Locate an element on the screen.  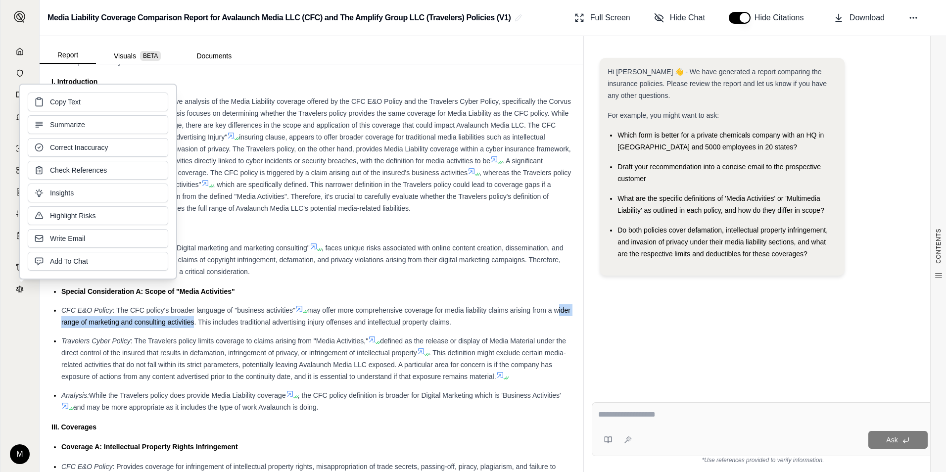
span: Hide Citations is located at coordinates (782, 18).